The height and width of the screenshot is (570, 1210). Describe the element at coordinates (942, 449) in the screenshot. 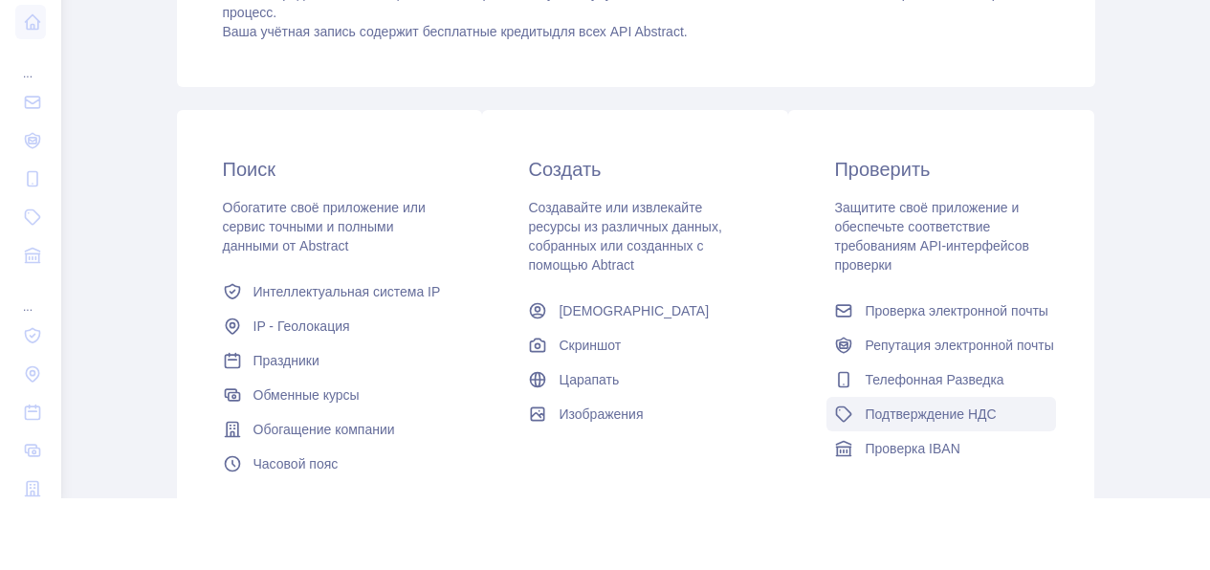

I see `a: Проверка IBAN` at that location.